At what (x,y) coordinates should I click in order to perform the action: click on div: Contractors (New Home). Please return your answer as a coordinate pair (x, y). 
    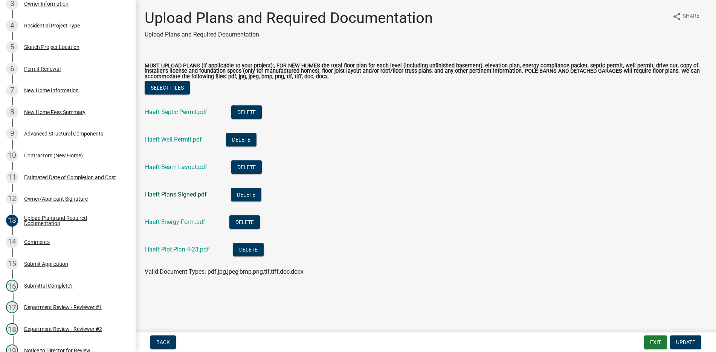
    Looking at the image, I should click on (53, 156).